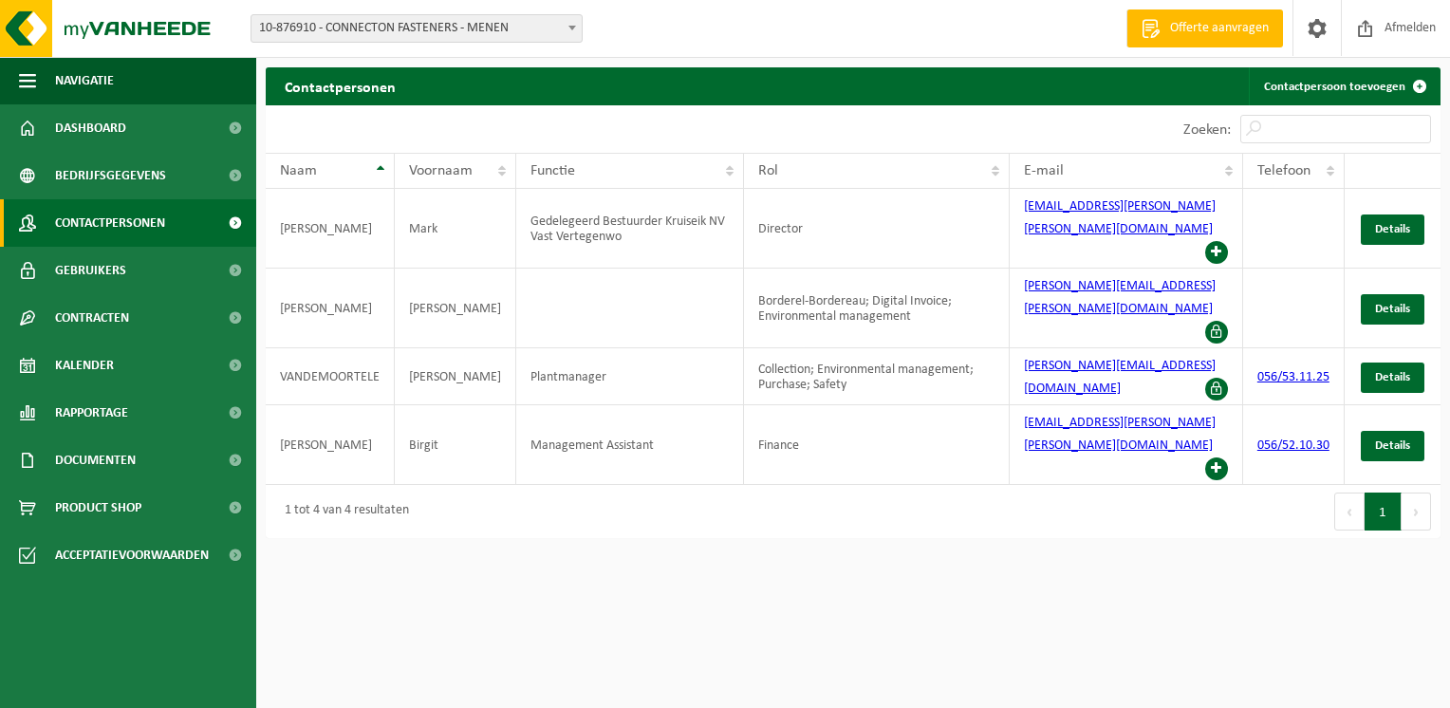  I want to click on span: Gebruikers, so click(90, 270).